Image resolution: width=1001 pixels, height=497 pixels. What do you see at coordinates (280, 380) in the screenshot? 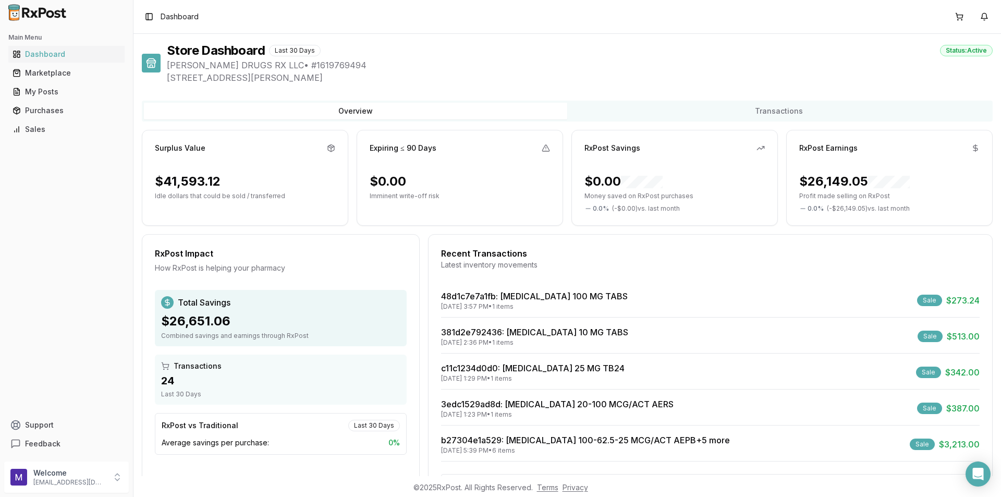
I see `div: 24` at bounding box center [280, 380].